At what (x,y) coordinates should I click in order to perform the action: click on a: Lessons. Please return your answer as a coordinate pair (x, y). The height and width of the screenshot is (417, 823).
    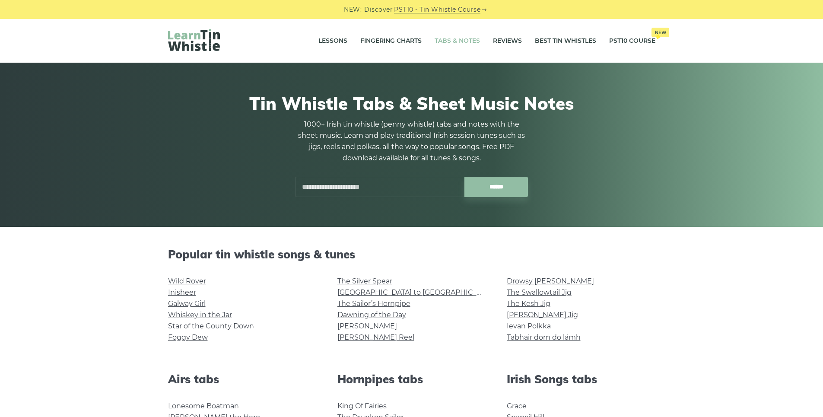
    Looking at the image, I should click on (333, 41).